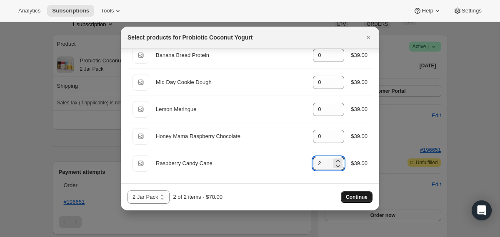 Image resolution: width=500 pixels, height=237 pixels. I want to click on span: Continue, so click(357, 197).